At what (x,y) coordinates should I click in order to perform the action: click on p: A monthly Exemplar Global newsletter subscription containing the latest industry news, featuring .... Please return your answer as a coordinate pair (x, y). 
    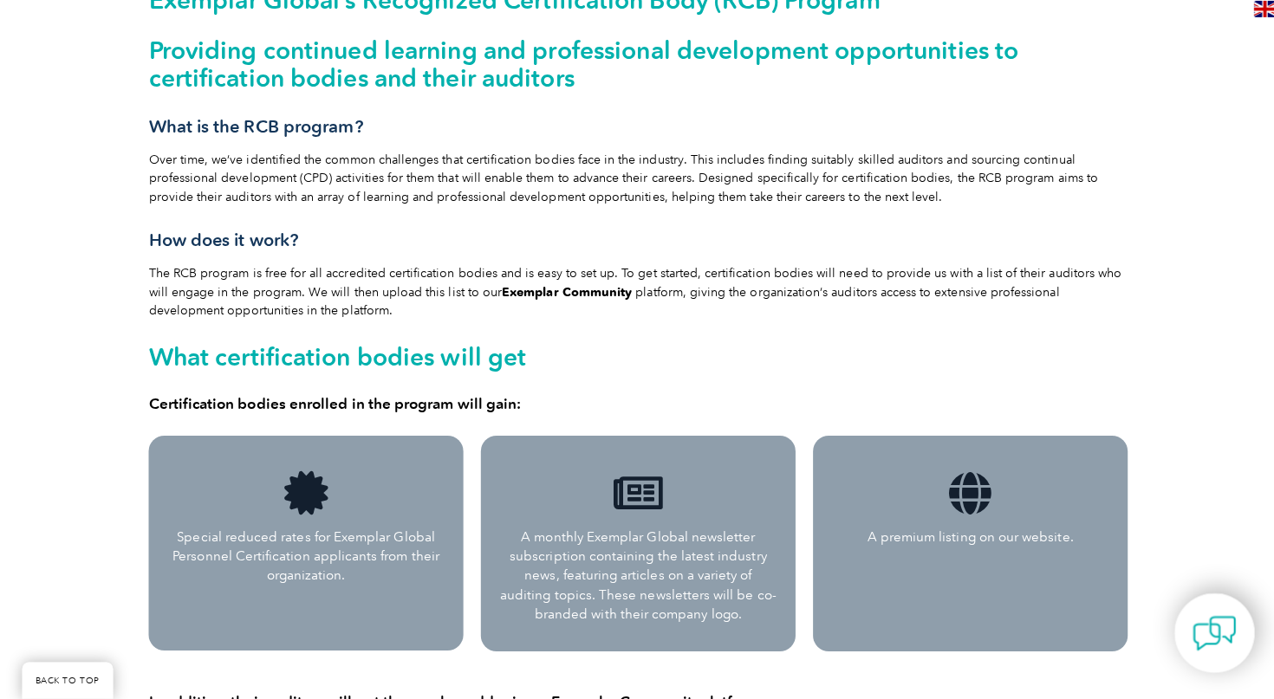
    Looking at the image, I should click on (637, 577).